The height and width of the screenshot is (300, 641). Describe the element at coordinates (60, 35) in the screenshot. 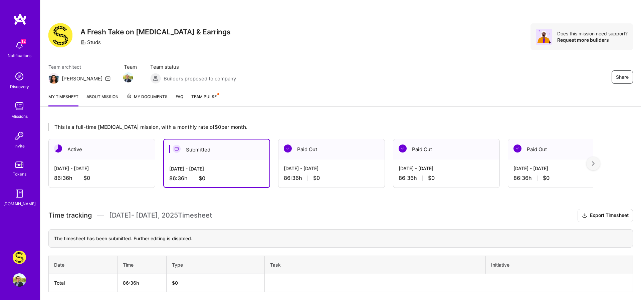

I see `img: Company Logo` at that location.